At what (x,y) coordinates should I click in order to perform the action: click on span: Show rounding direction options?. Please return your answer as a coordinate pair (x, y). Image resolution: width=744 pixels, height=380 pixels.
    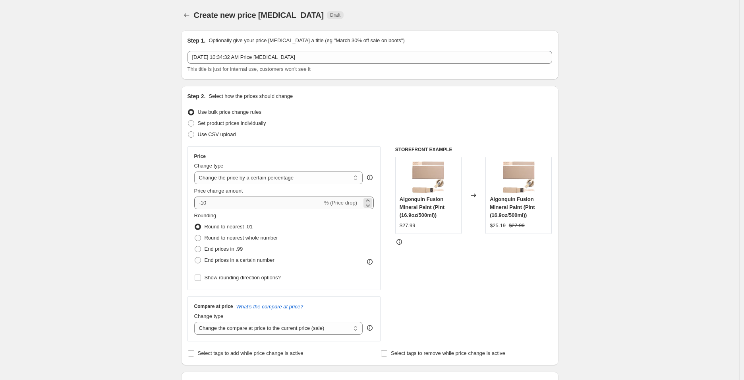
    Looking at the image, I should click on (243, 277).